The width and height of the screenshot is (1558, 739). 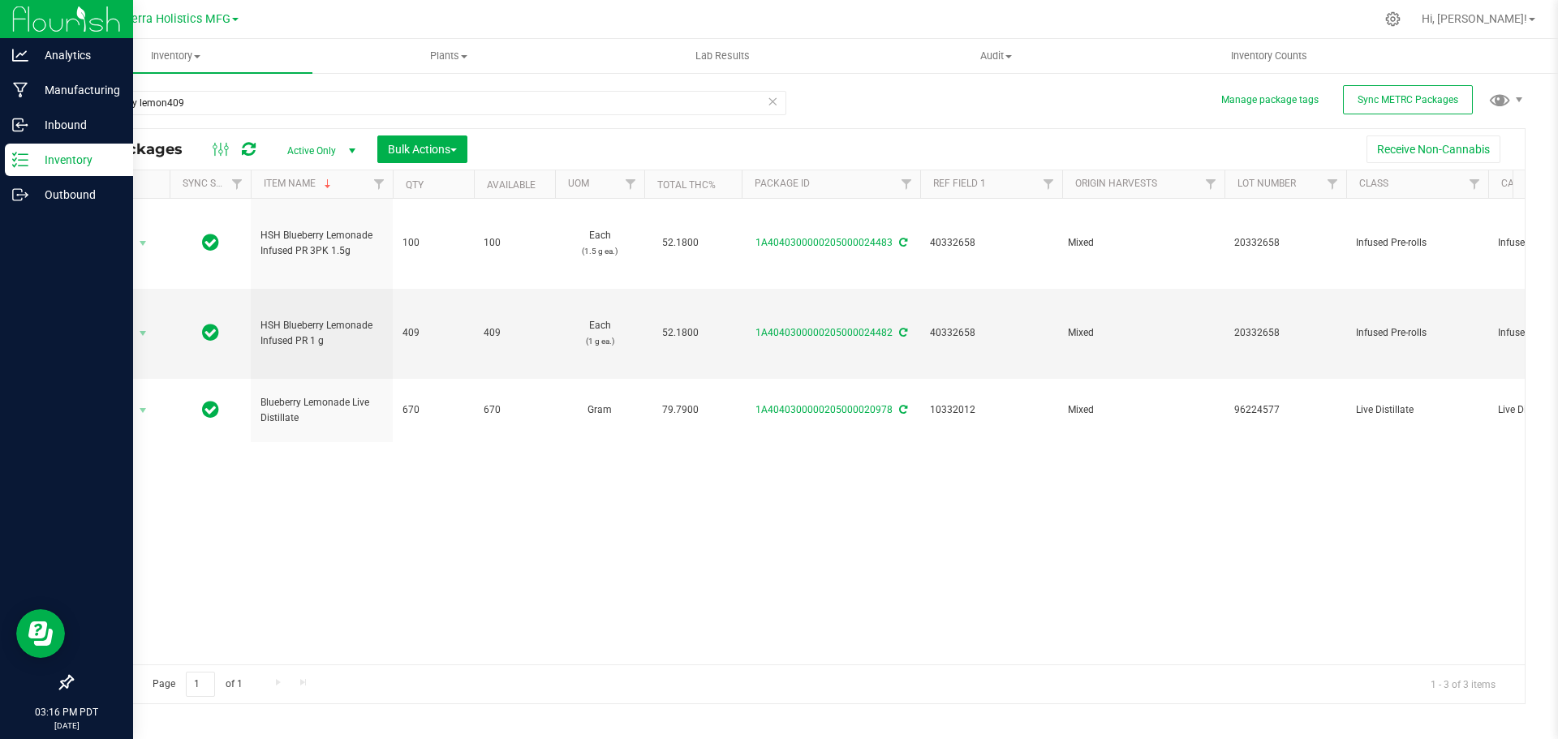 I want to click on a: Sync Status, so click(x=213, y=183).